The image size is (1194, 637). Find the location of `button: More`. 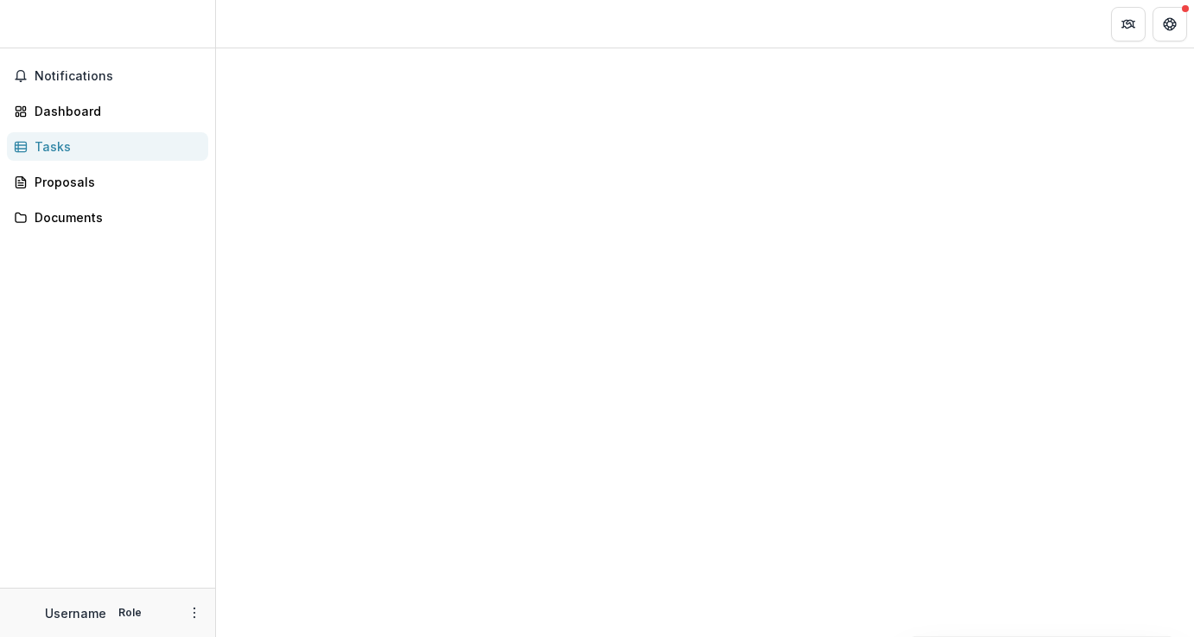

button: More is located at coordinates (194, 613).